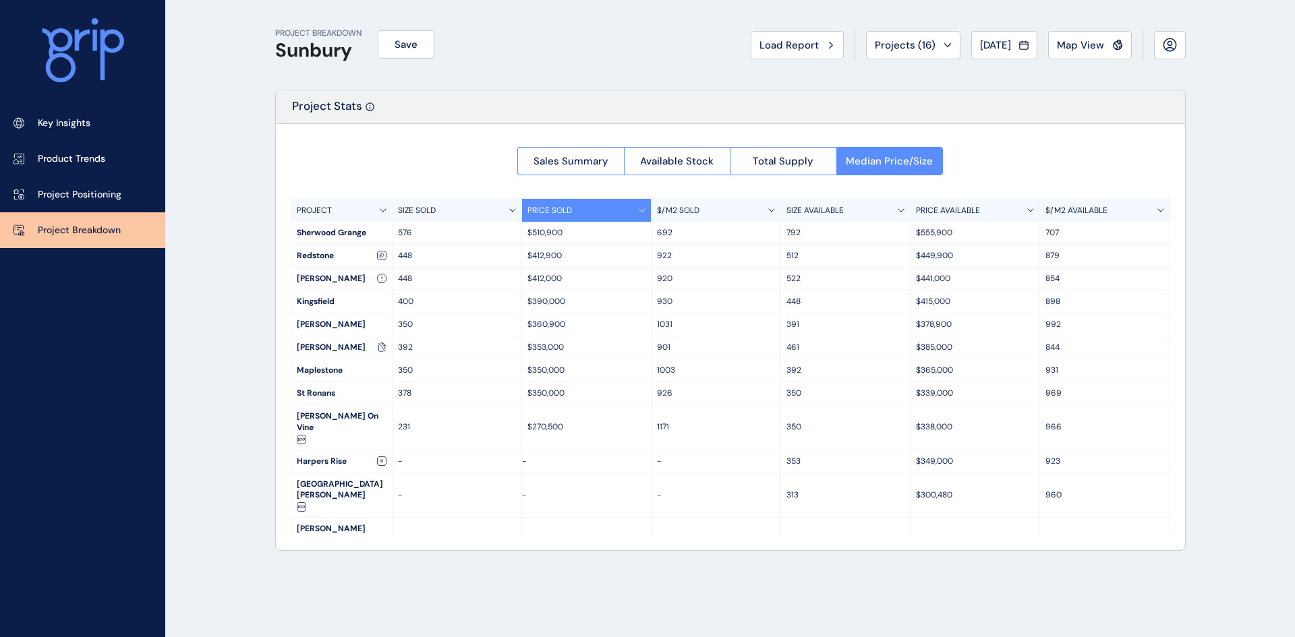 The height and width of the screenshot is (637, 1295). Describe the element at coordinates (1105, 233) in the screenshot. I see `p: 707` at that location.